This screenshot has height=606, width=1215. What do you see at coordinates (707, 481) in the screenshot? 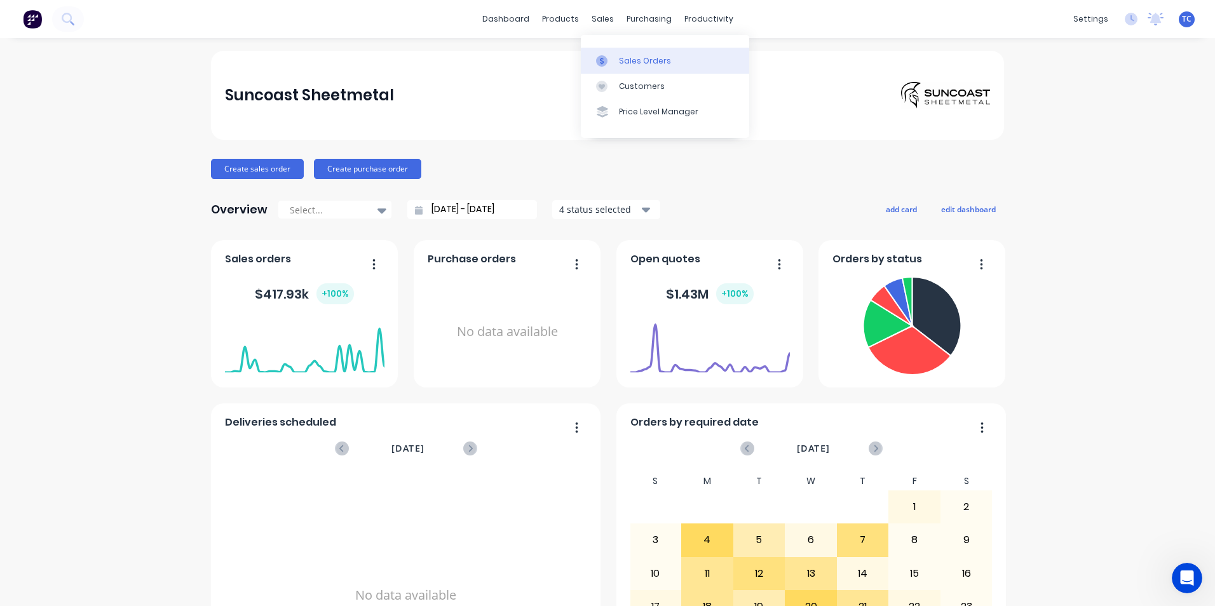
I see `div: M` at bounding box center [707, 481].